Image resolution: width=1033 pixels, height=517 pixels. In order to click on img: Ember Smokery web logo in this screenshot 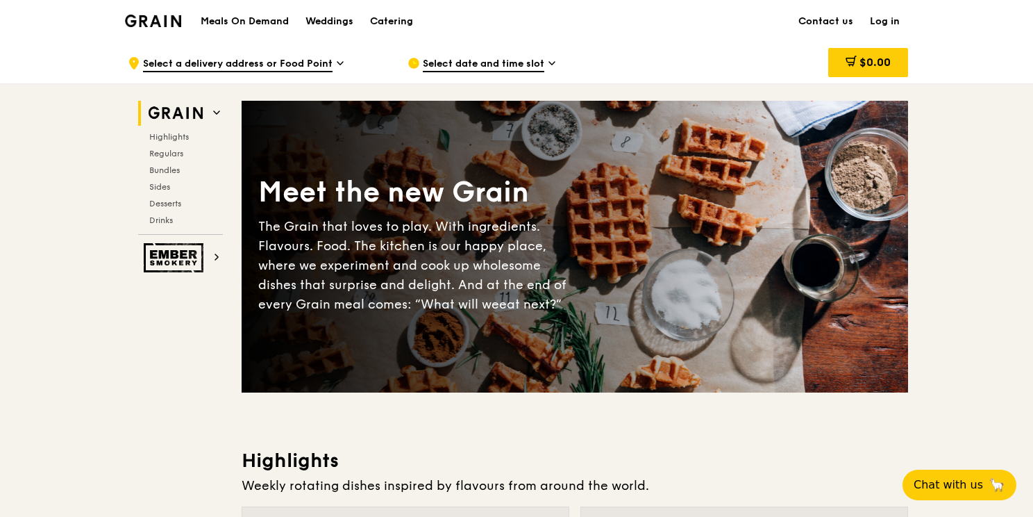, I will do `click(176, 258)`.